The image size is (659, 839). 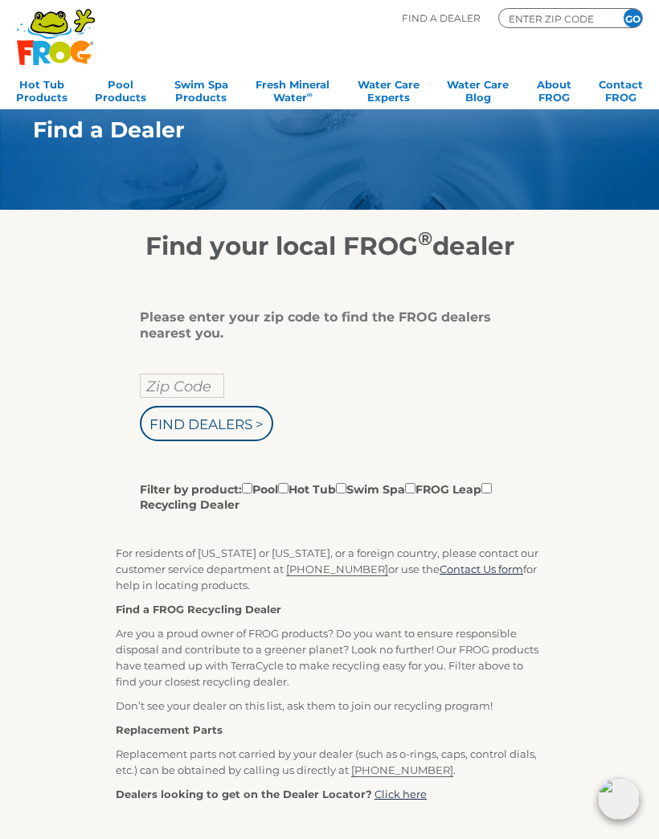 I want to click on img: openIcon, so click(x=619, y=799).